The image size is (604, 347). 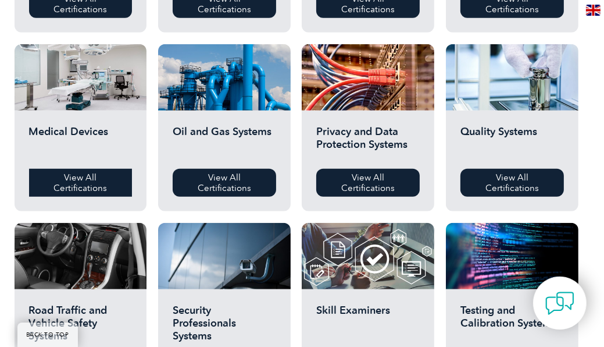 I want to click on h2: Security Professionals Systems, so click(x=225, y=321).